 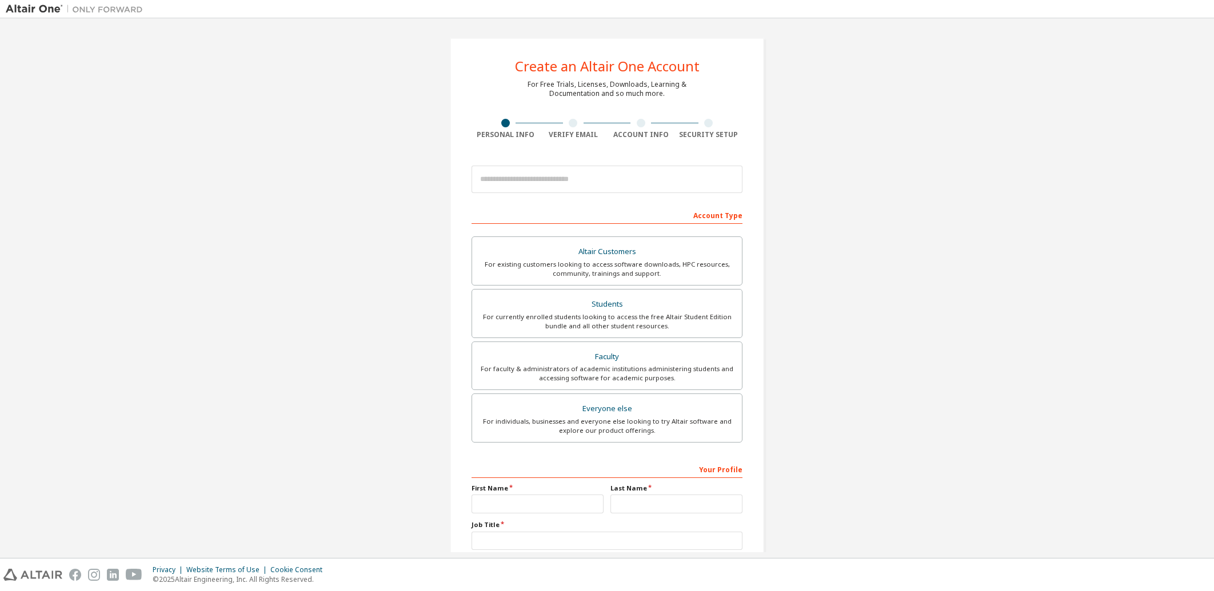 What do you see at coordinates (113, 575) in the screenshot?
I see `img: linkedin.svg` at bounding box center [113, 575].